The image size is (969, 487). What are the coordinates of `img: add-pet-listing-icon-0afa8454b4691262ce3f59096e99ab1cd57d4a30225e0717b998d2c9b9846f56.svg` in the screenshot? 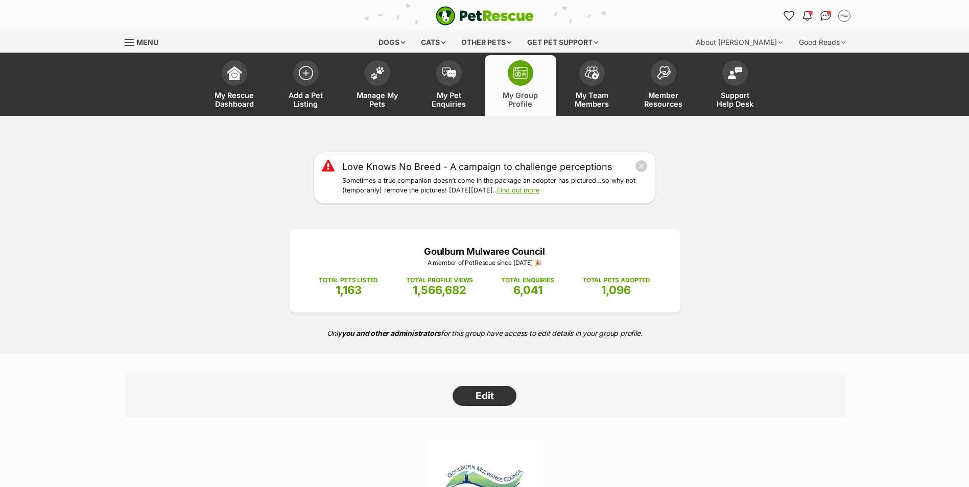 It's located at (306, 73).